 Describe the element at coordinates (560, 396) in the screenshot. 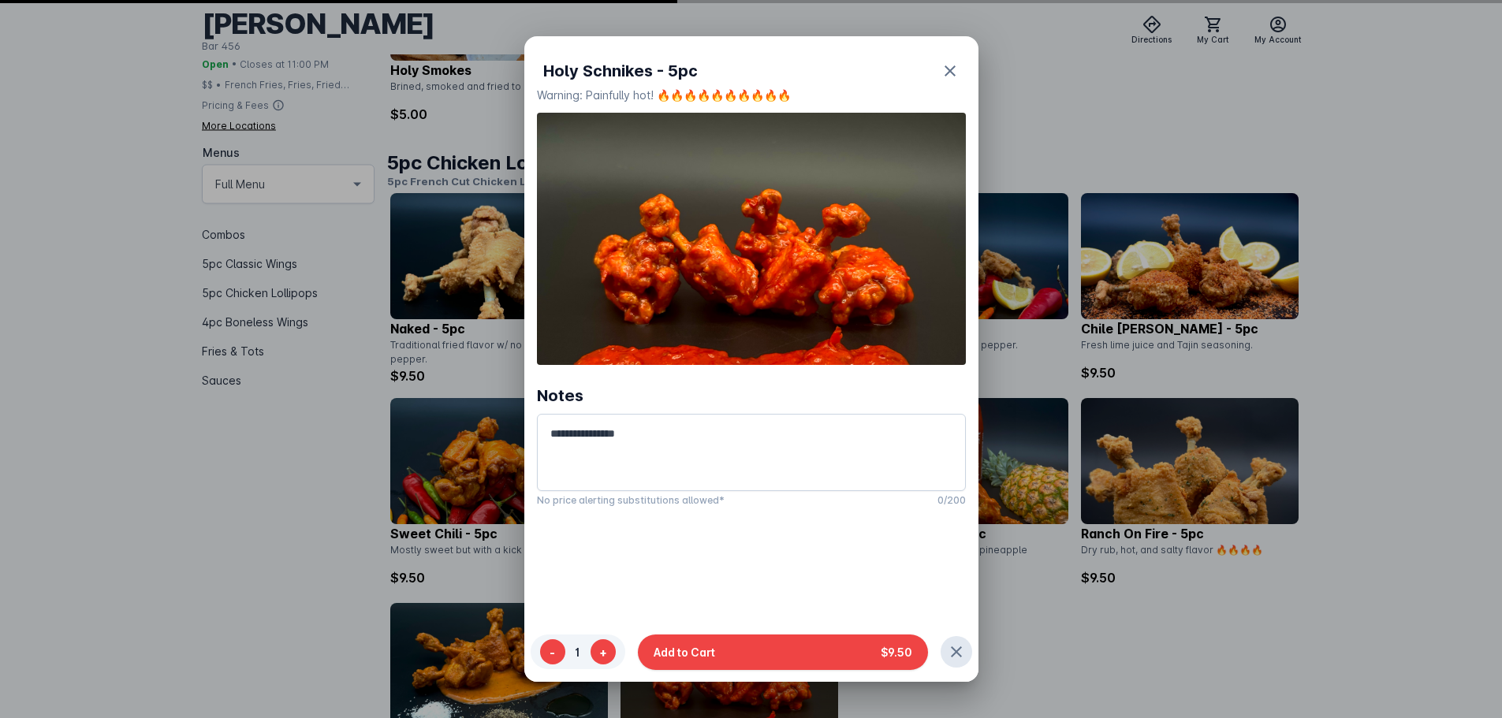

I see `div: Notes` at that location.